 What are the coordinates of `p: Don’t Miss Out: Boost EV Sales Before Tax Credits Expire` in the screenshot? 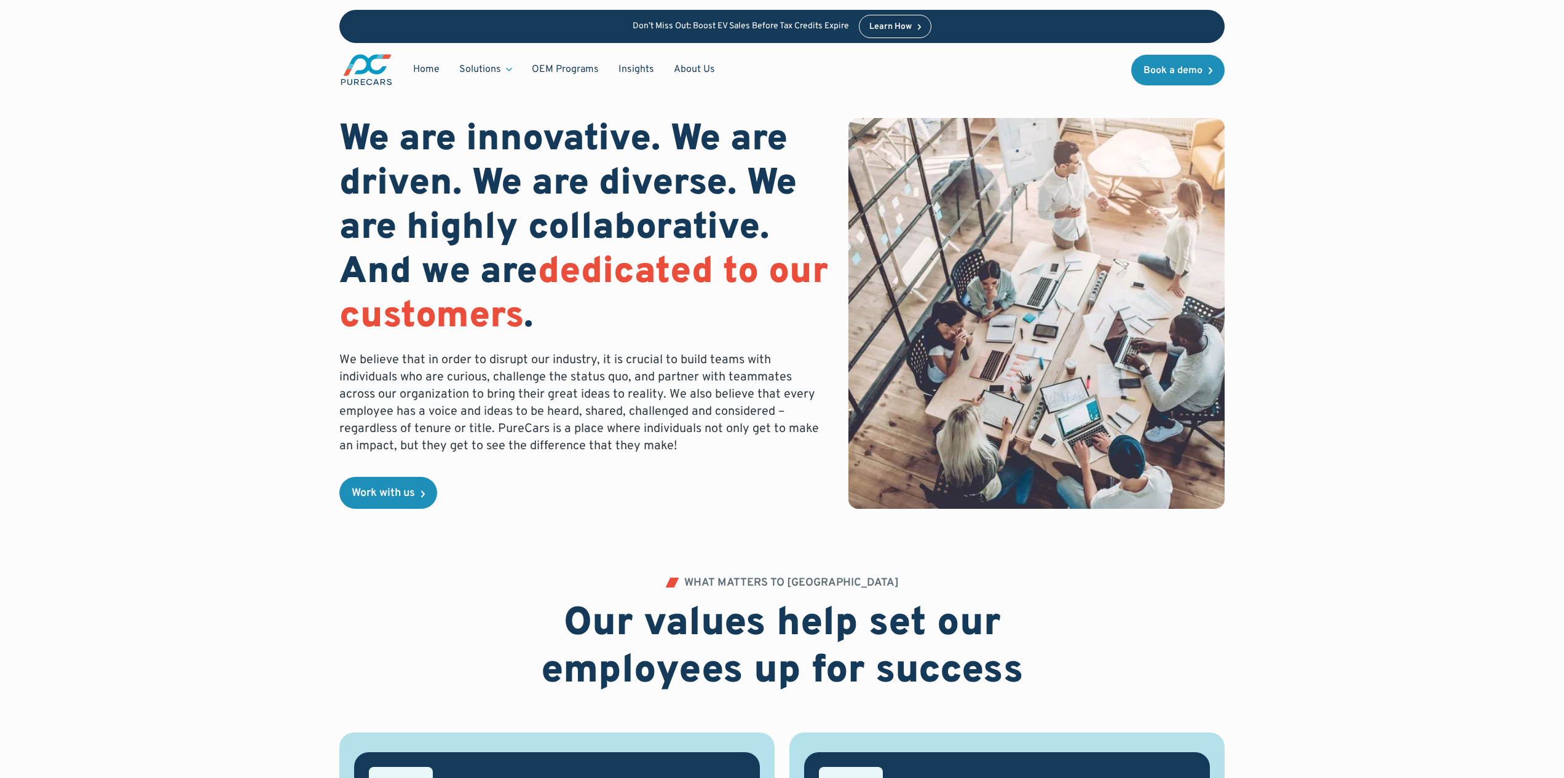 It's located at (741, 26).